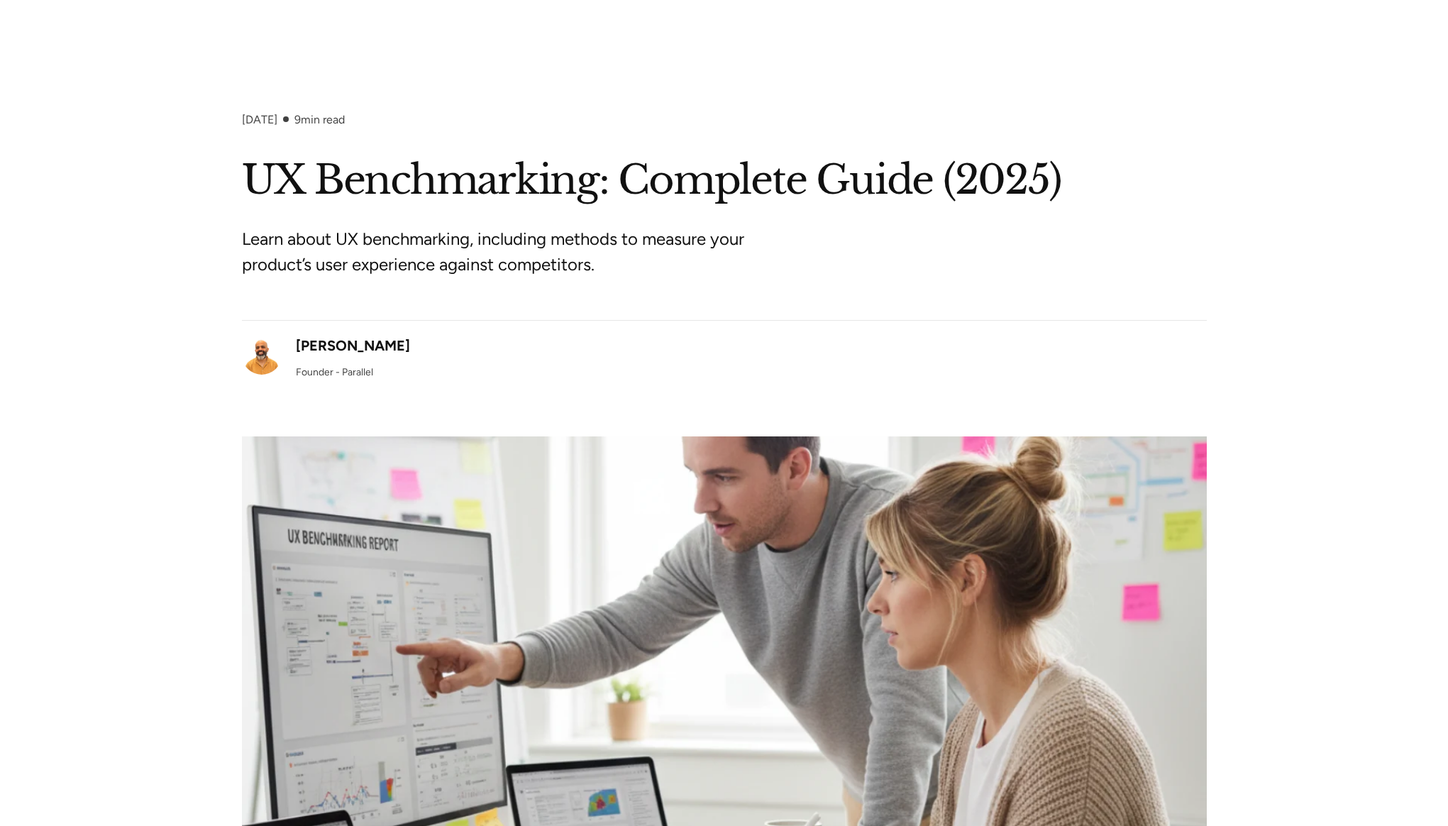 The height and width of the screenshot is (826, 1448). Describe the element at coordinates (319, 119) in the screenshot. I see `div: min read` at that location.